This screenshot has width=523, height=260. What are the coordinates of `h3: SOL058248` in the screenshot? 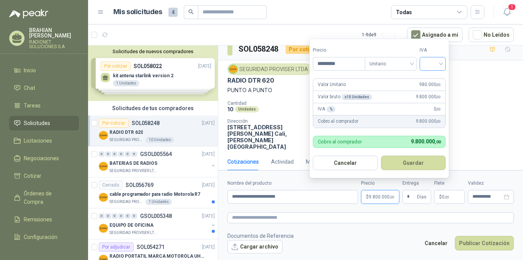 It's located at (259, 49).